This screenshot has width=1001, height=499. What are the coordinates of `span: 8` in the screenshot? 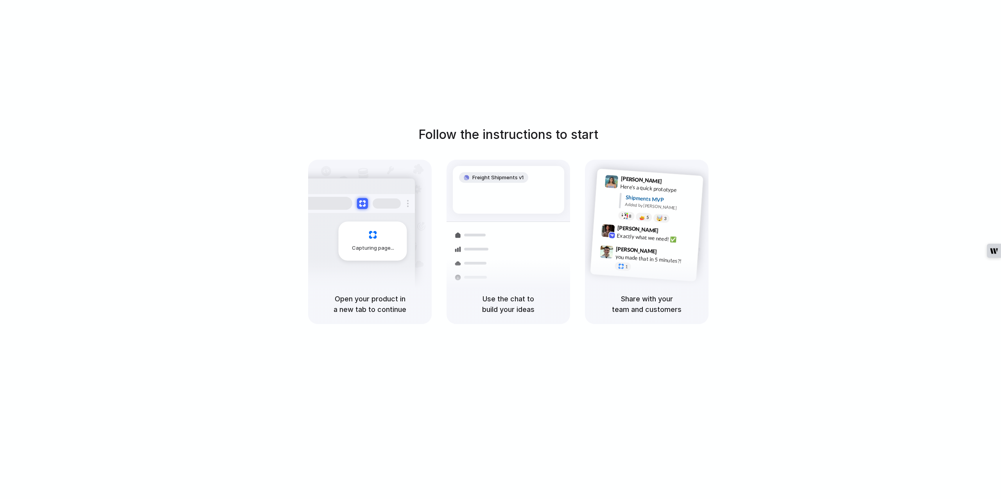 It's located at (630, 215).